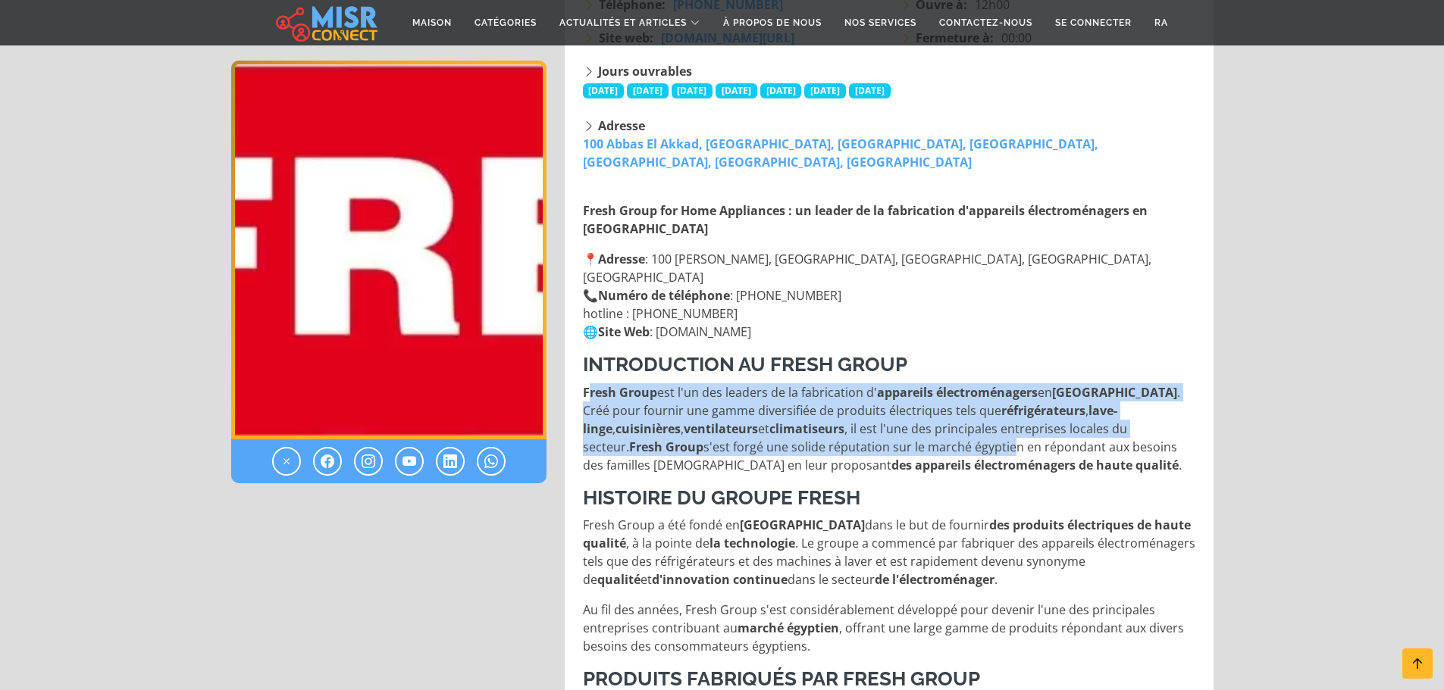 The height and width of the screenshot is (690, 1444). I want to click on img: Groupe Frais, so click(389, 250).